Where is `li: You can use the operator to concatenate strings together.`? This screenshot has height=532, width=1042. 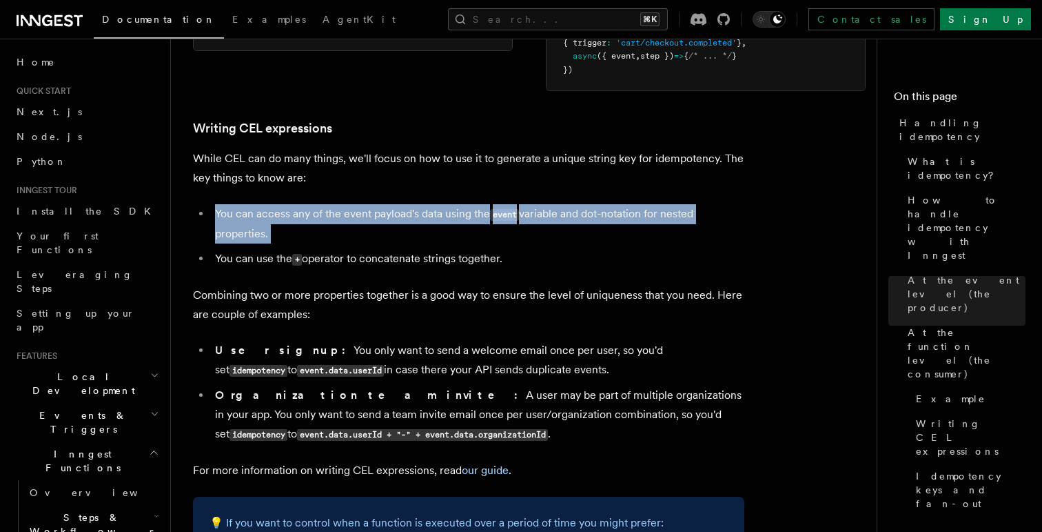
li: You can use the operator to concatenate strings together. is located at coordinates (478, 259).